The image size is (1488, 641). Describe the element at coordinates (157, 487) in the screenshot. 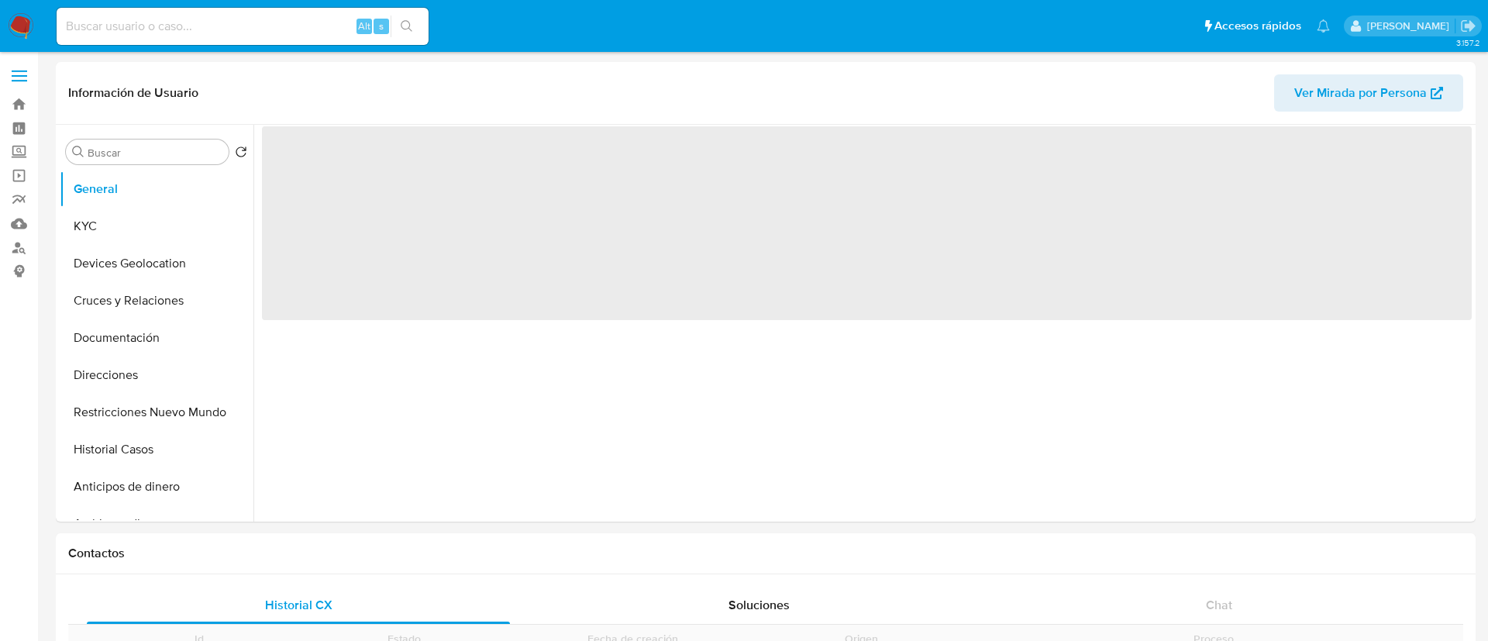

I see `button: Anticipos de dinero` at that location.